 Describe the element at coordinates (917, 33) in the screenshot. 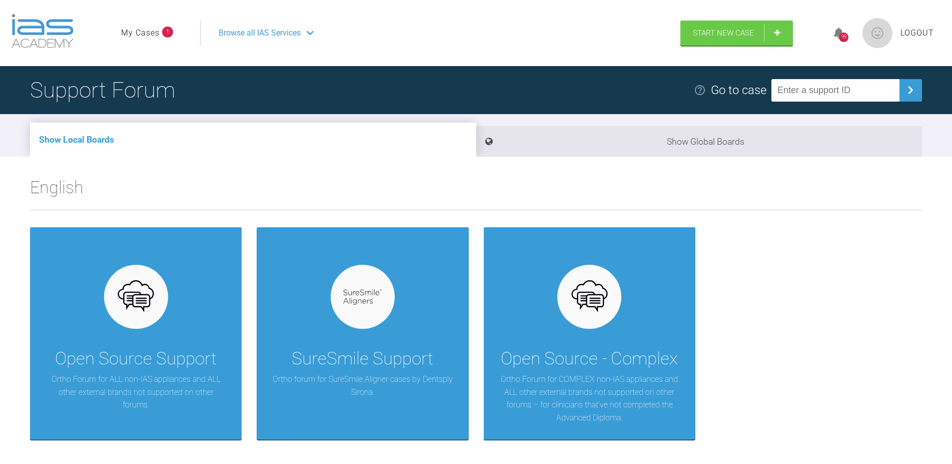

I see `a: Logout` at that location.